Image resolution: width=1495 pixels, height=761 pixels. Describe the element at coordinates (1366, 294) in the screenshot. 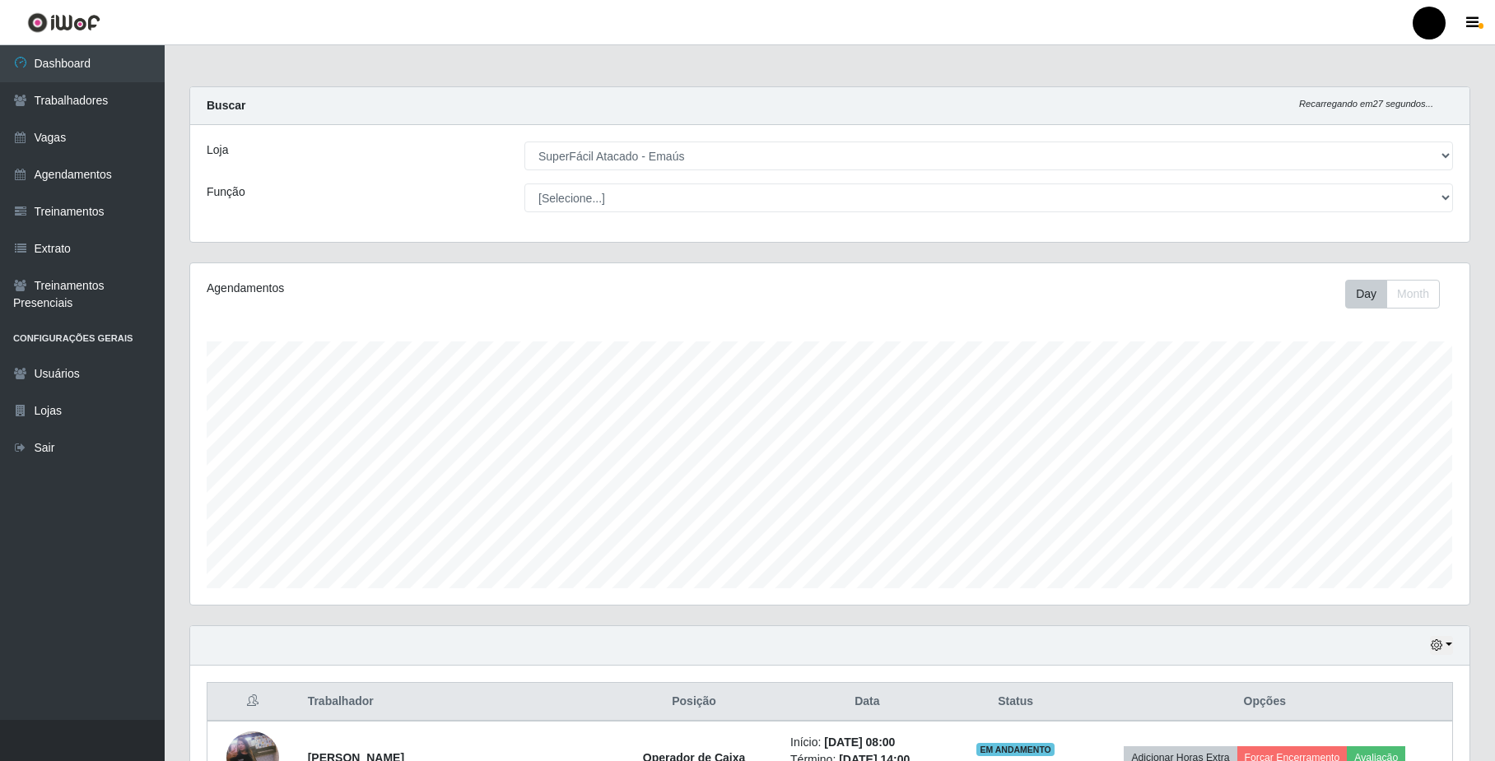

I see `button: Day` at that location.